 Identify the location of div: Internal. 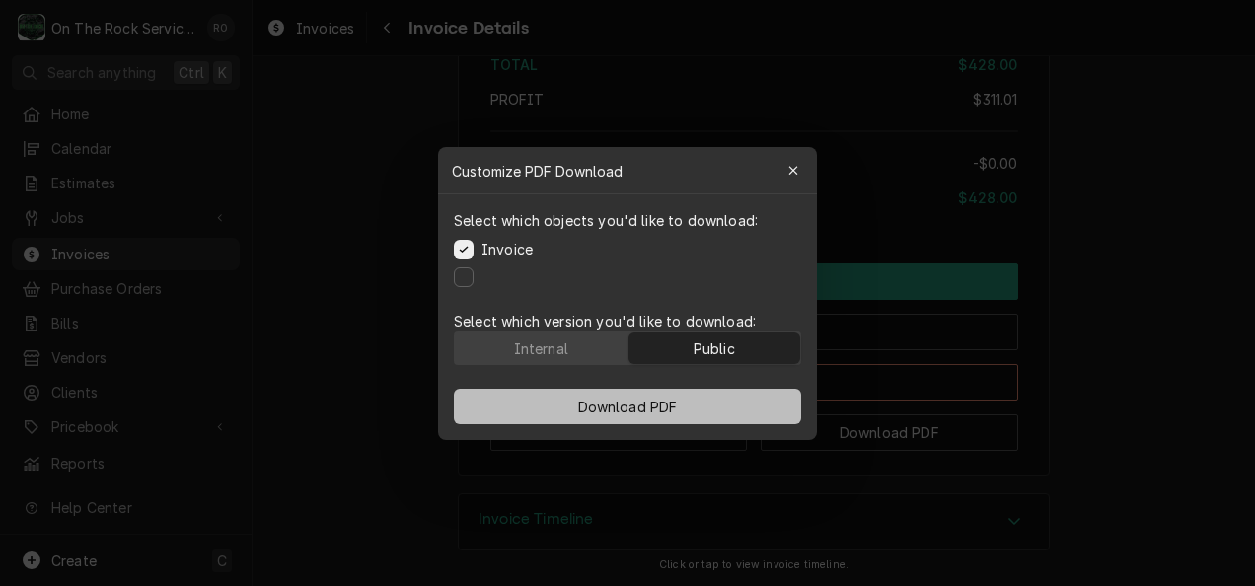
(541, 347).